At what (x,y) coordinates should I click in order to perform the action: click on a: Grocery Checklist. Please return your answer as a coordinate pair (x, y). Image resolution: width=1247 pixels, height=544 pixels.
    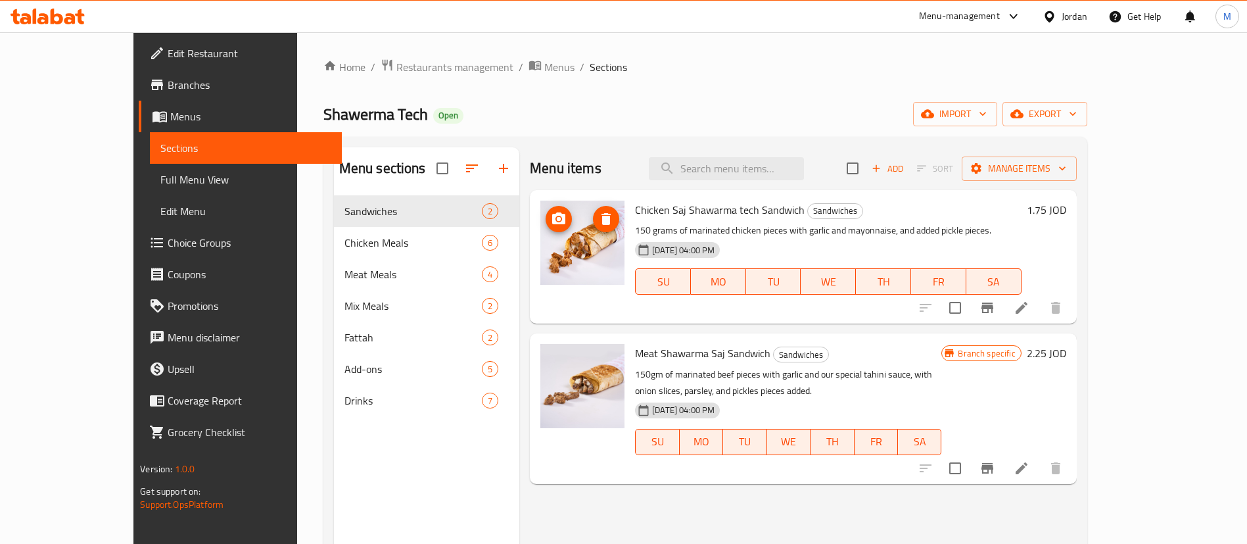
    Looking at the image, I should click on (240, 432).